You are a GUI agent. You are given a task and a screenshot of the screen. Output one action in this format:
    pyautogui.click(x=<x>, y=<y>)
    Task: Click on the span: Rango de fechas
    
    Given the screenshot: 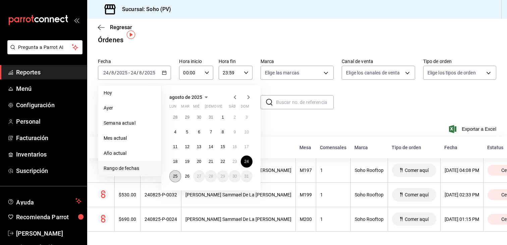 What is the action you would take?
    pyautogui.click(x=129, y=168)
    